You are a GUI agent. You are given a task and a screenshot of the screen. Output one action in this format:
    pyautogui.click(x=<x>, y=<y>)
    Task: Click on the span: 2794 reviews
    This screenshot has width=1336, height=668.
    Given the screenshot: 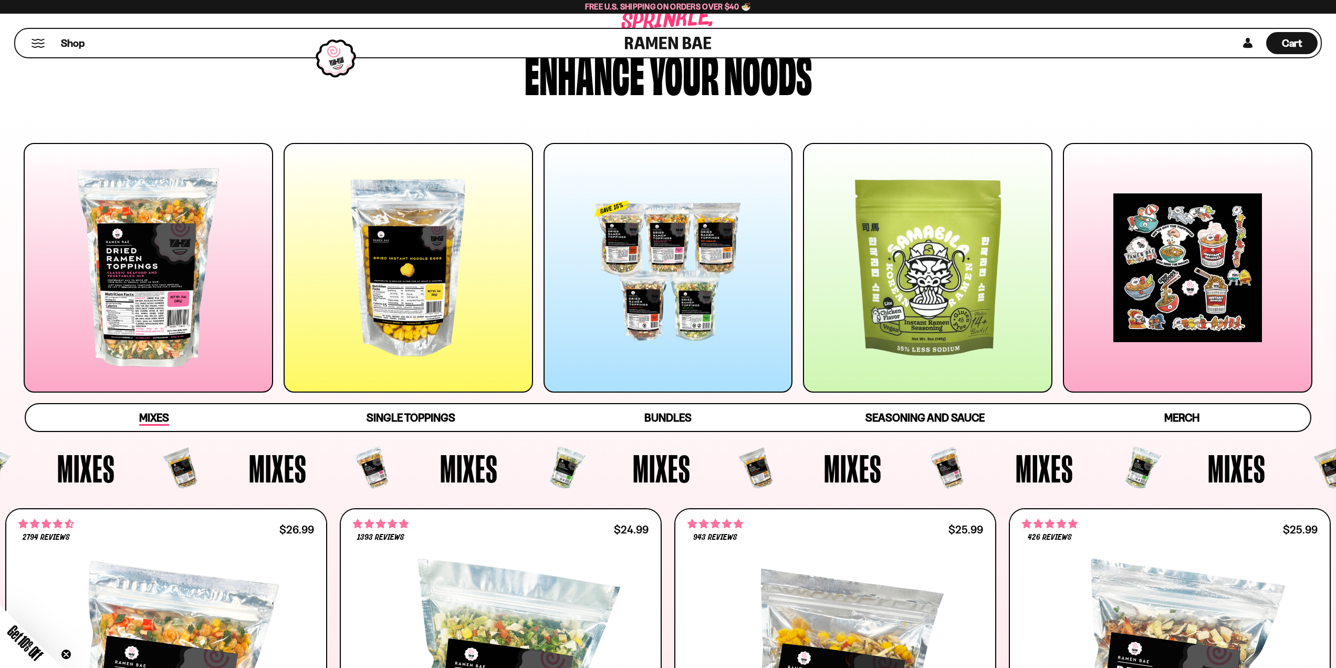 What is the action you would take?
    pyautogui.click(x=46, y=537)
    